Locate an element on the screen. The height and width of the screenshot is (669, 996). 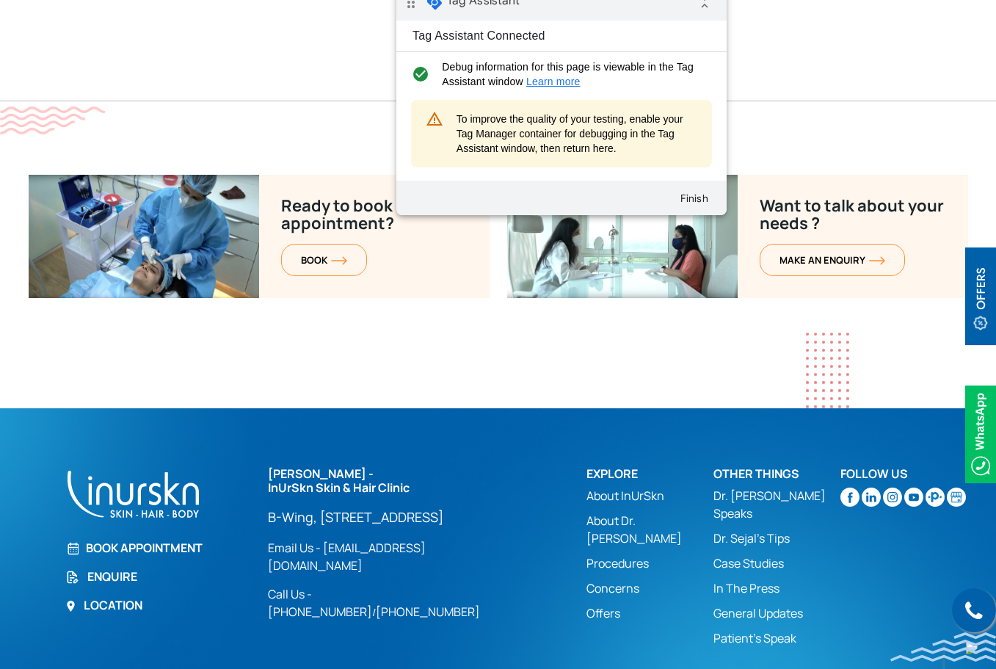
span: Debug information for this page is viewable in the Tag Assistant window is located at coordinates (175, 90).